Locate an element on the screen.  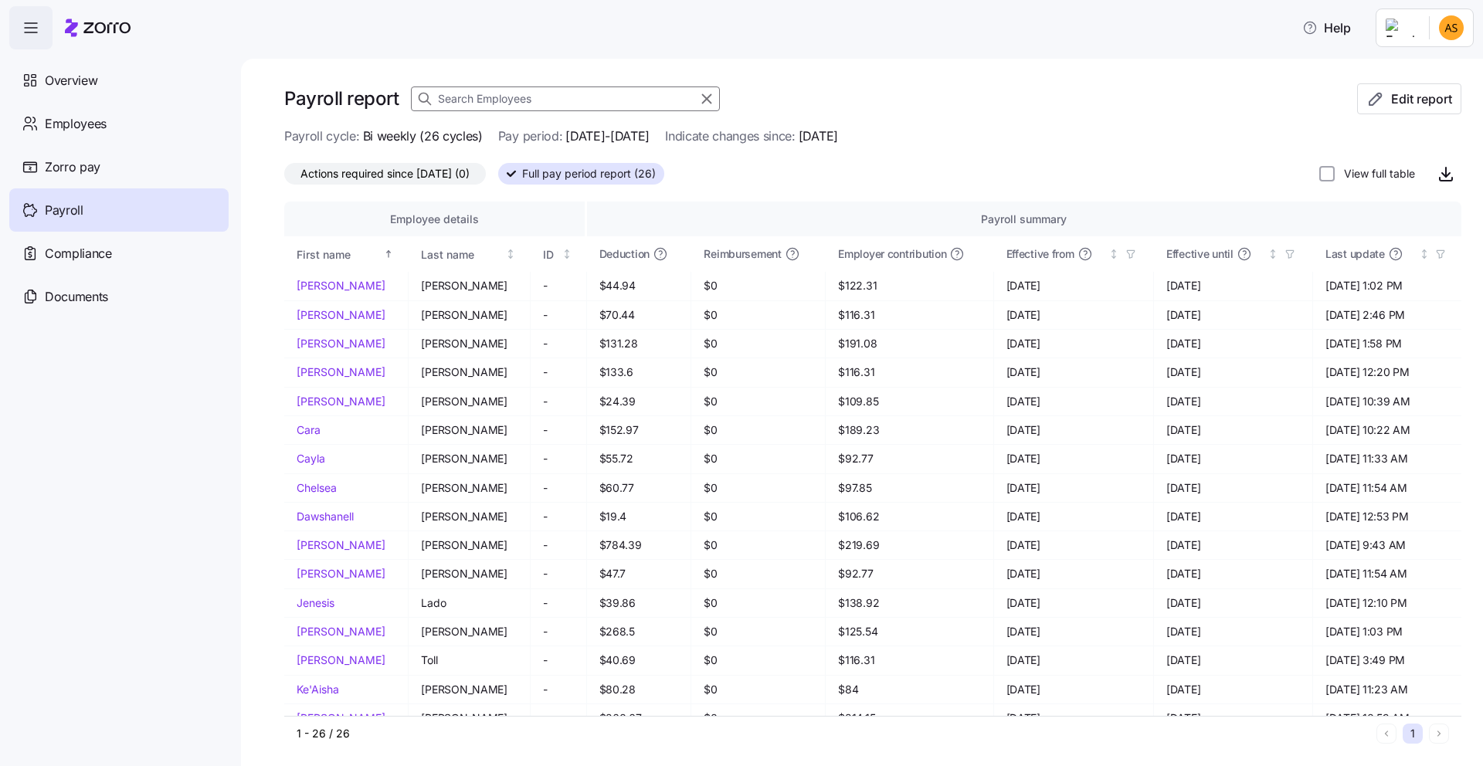
span: $260.67 is located at coordinates (639, 718).